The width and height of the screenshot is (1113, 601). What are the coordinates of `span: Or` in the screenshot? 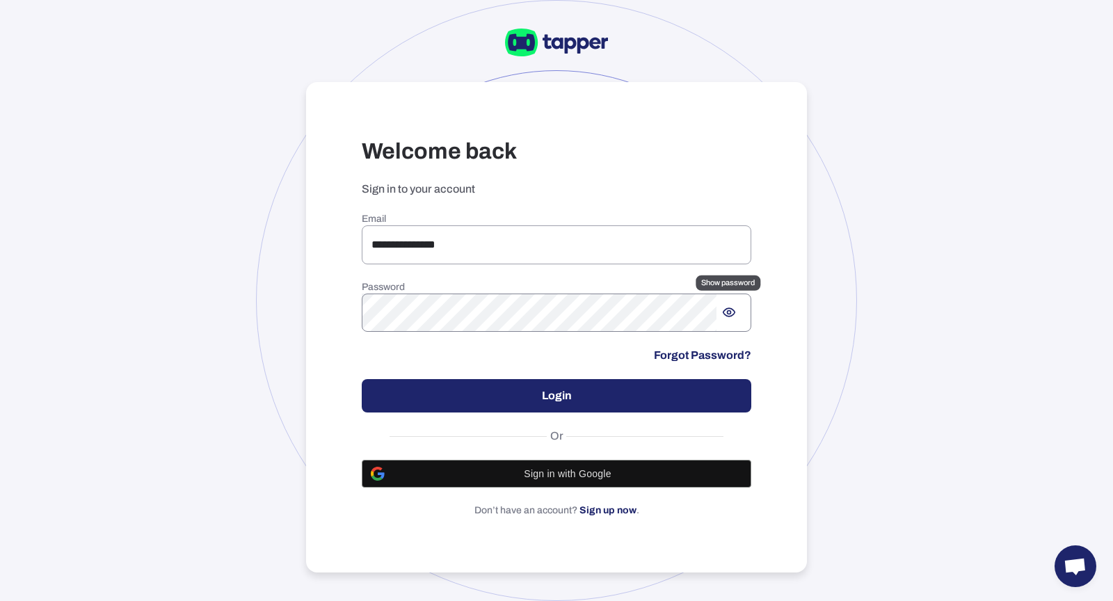 It's located at (557, 436).